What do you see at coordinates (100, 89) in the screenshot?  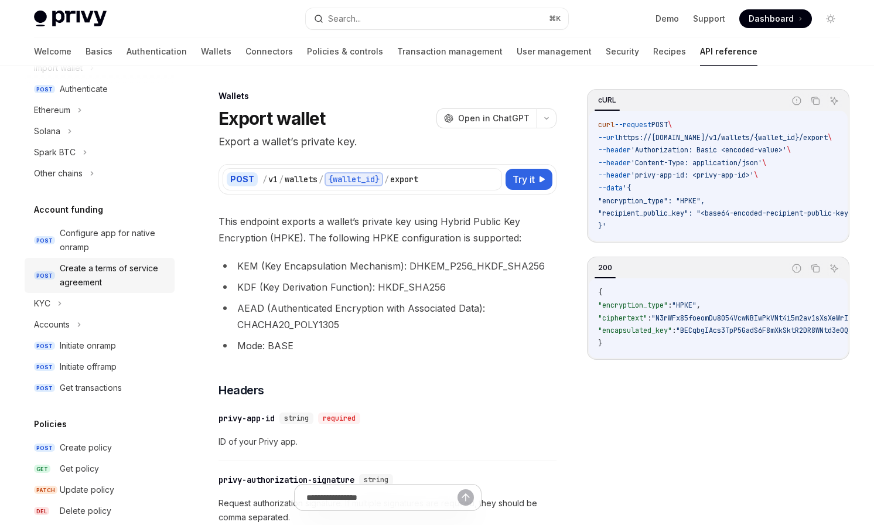 I see `a: POSTAuthenticate` at bounding box center [100, 89].